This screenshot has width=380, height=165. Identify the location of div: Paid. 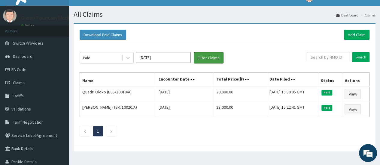
(86, 58).